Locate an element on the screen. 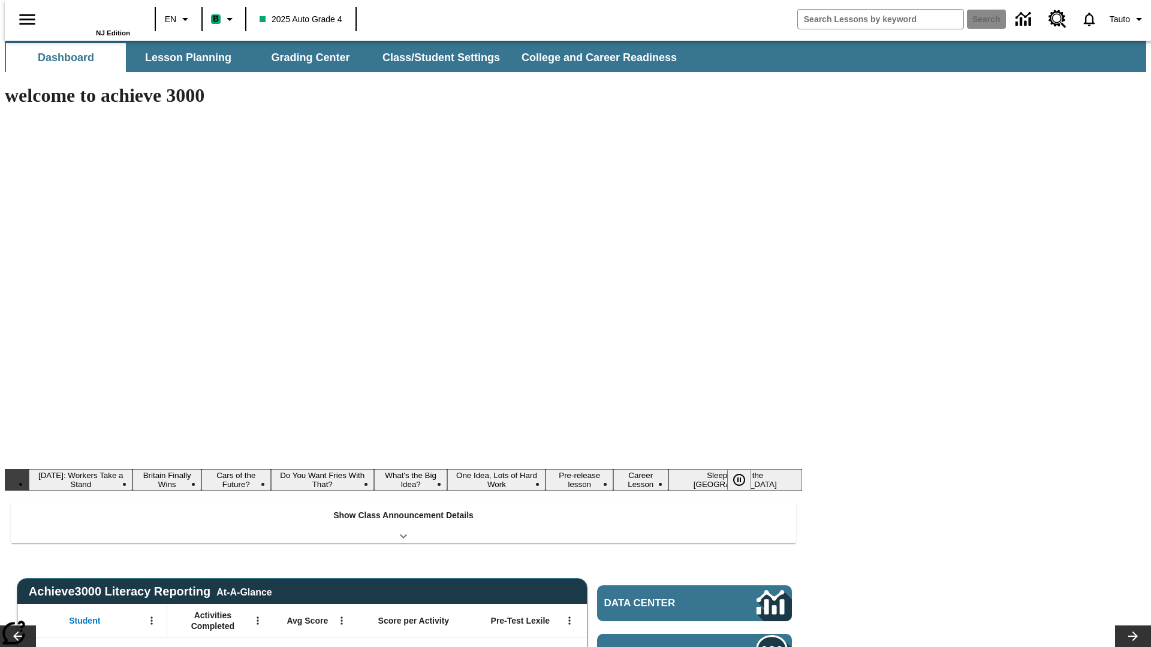 This screenshot has height=647, width=1151. span: B is located at coordinates (216, 19).